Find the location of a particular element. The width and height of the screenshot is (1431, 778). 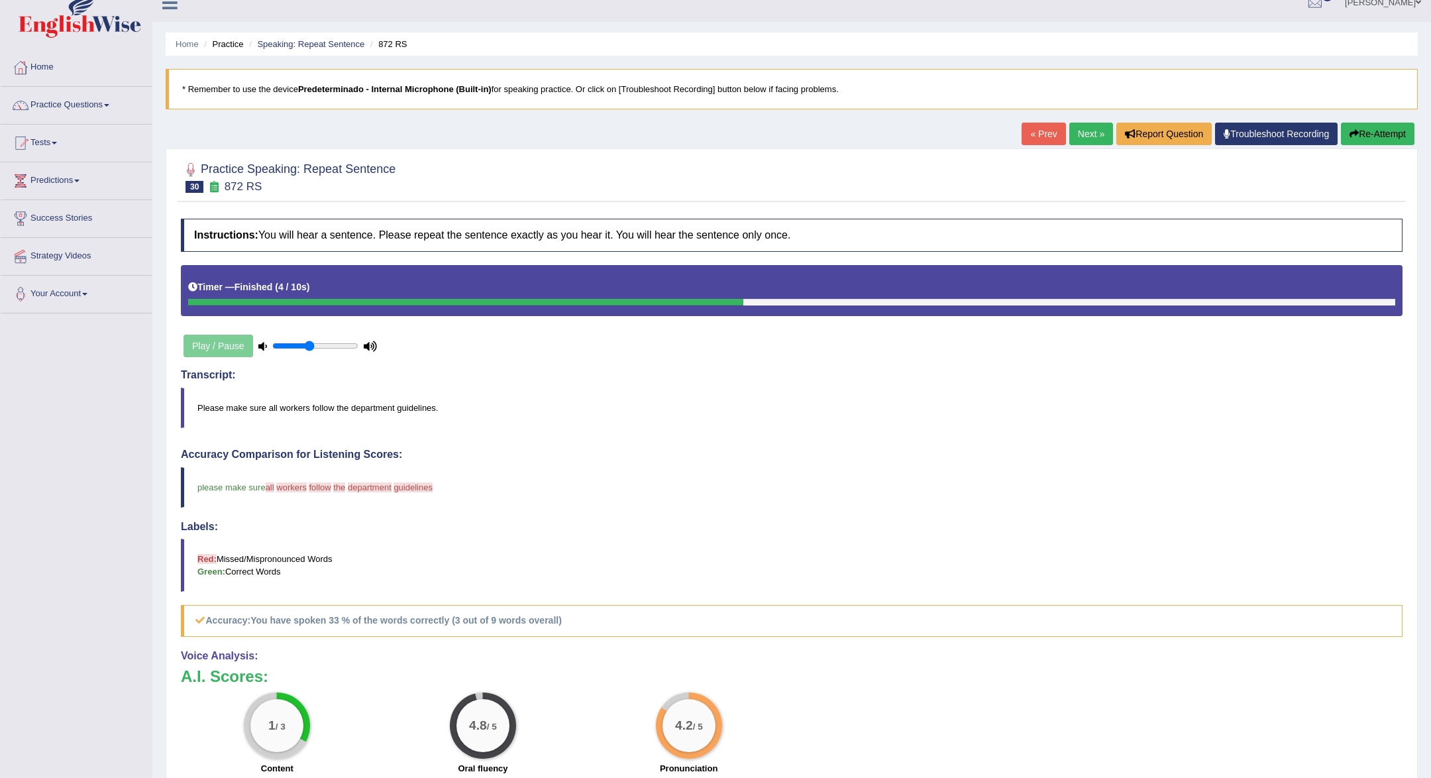

span: department is located at coordinates (370, 487).